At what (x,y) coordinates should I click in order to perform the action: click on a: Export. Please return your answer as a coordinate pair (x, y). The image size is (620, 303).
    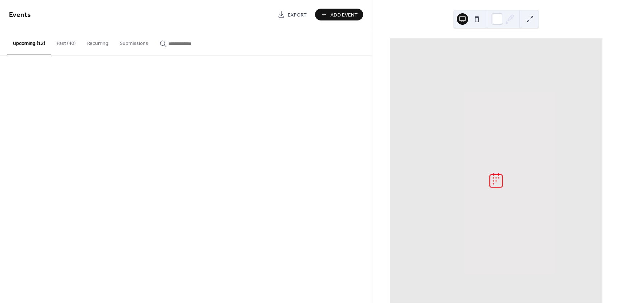
    Looking at the image, I should click on (292, 14).